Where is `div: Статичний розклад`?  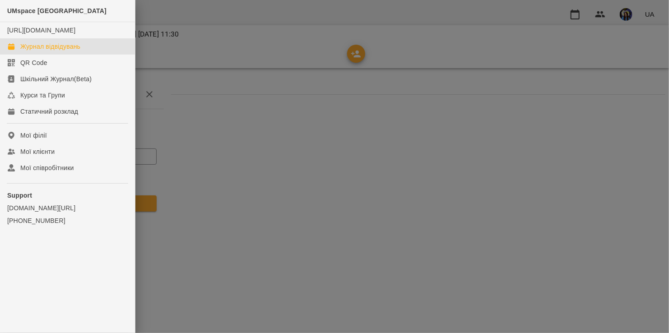
div: Статичний розклад is located at coordinates (49, 111).